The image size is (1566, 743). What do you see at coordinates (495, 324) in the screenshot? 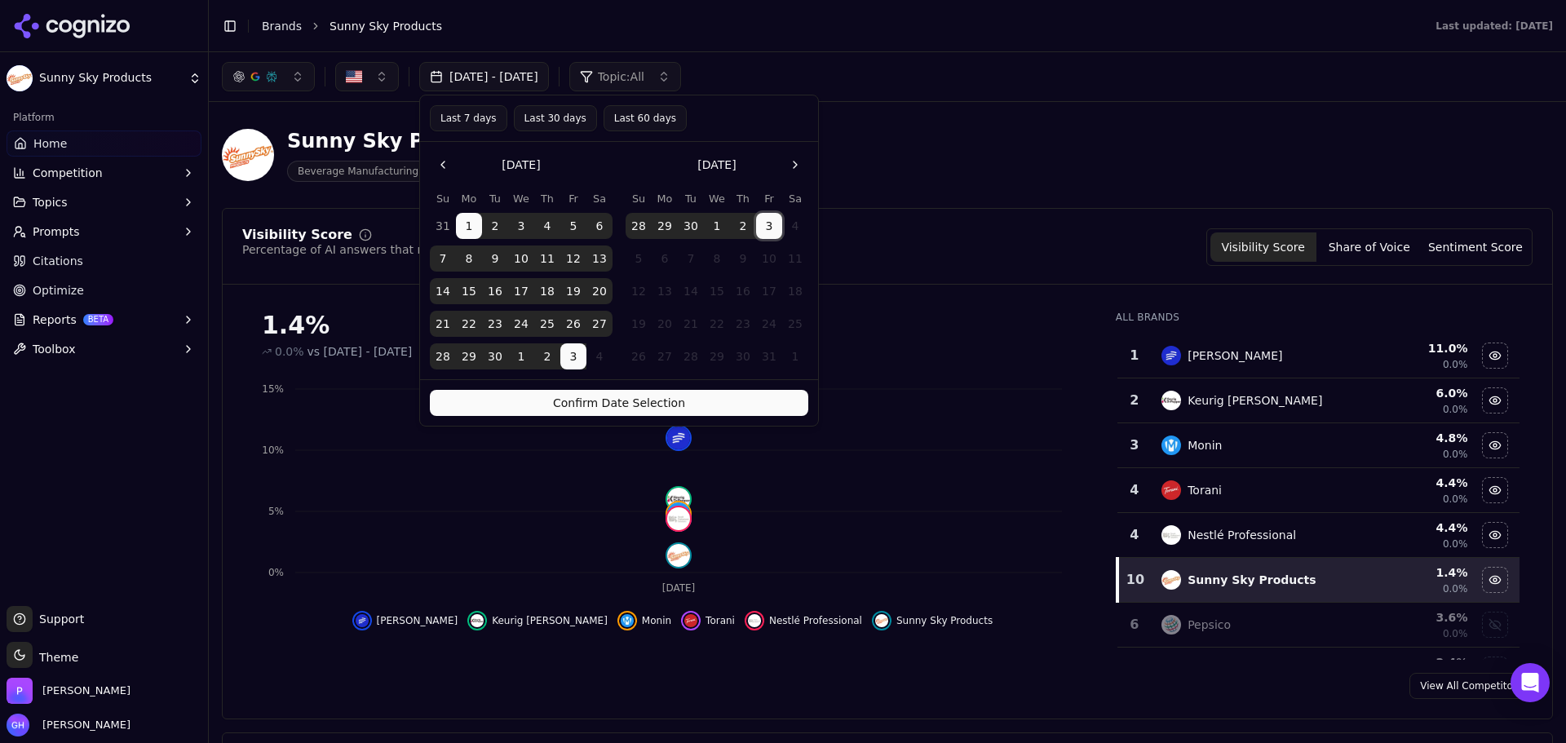
I see `button: Tuesday, September 23rd, 2025, selected` at bounding box center [495, 324].